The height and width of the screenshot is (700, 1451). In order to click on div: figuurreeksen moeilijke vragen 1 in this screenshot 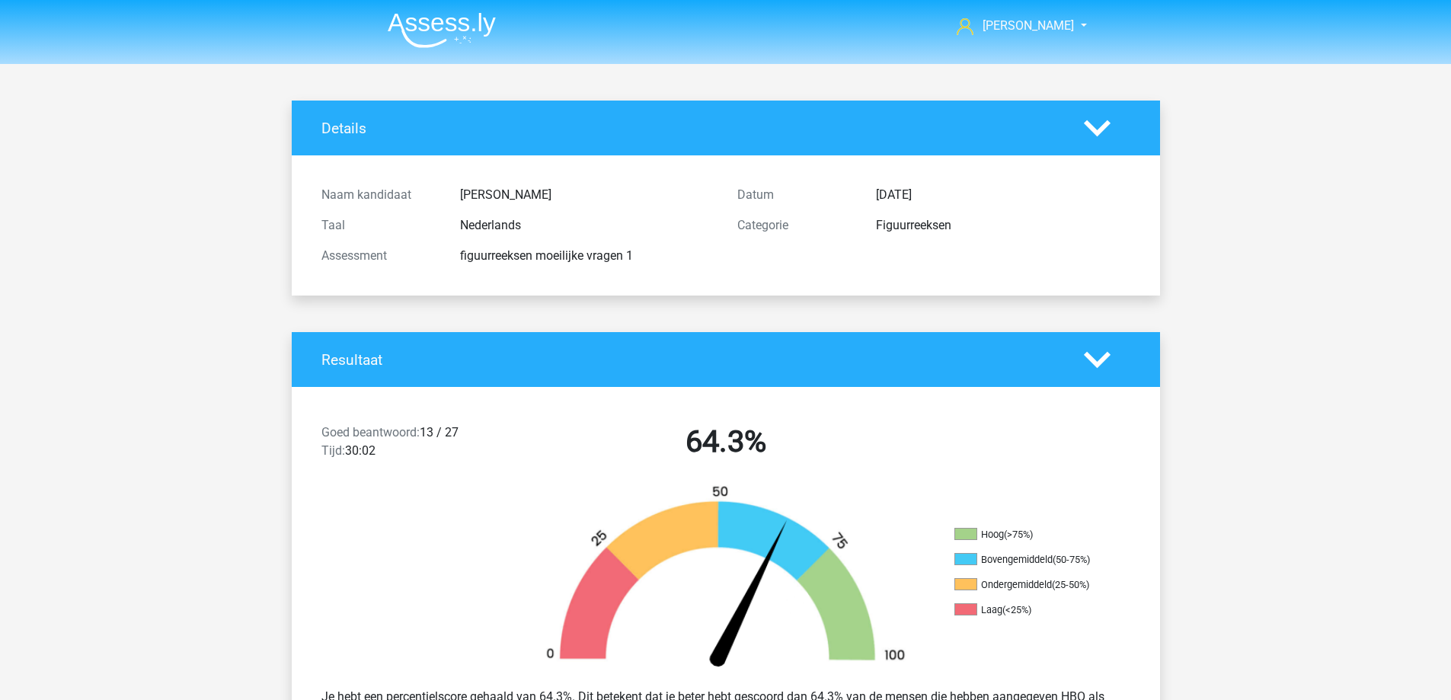, I will do `click(587, 256)`.